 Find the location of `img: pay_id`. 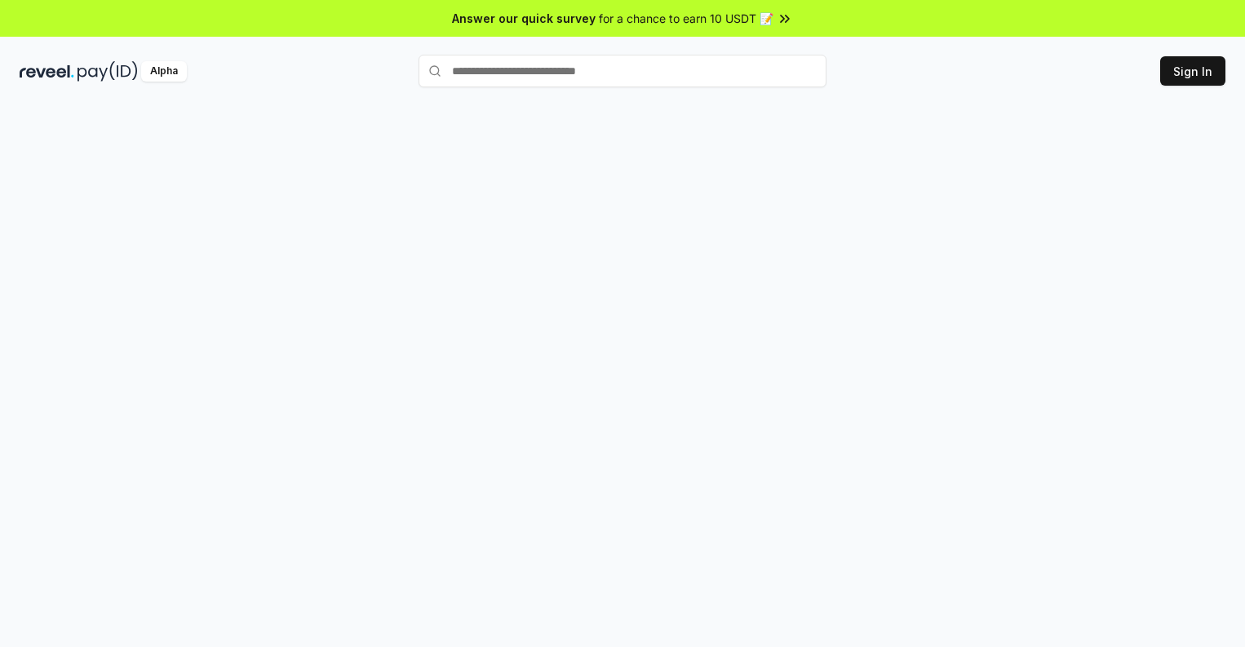

img: pay_id is located at coordinates (108, 71).